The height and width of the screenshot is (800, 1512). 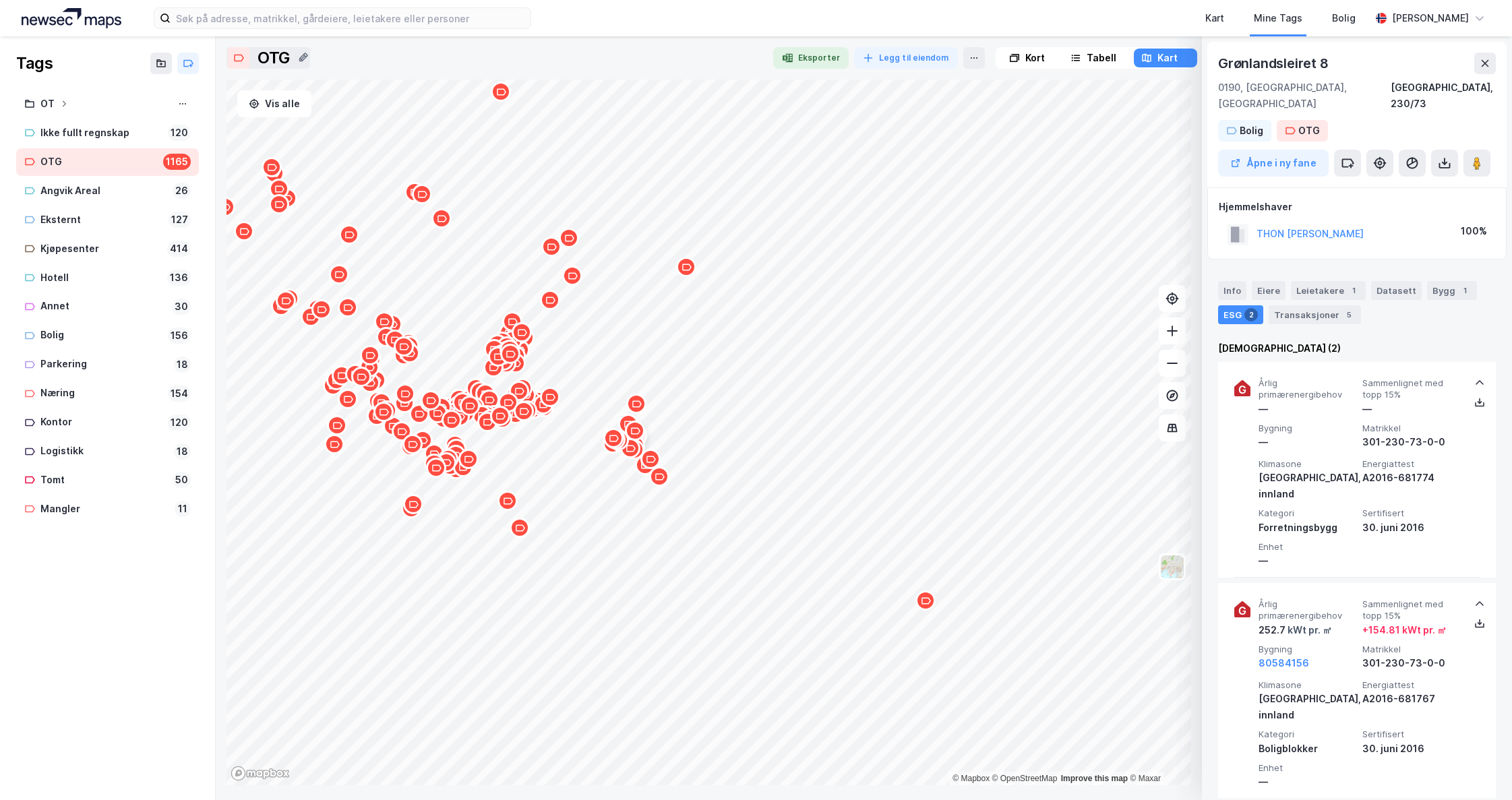 I want to click on a: OTG1165, so click(x=107, y=162).